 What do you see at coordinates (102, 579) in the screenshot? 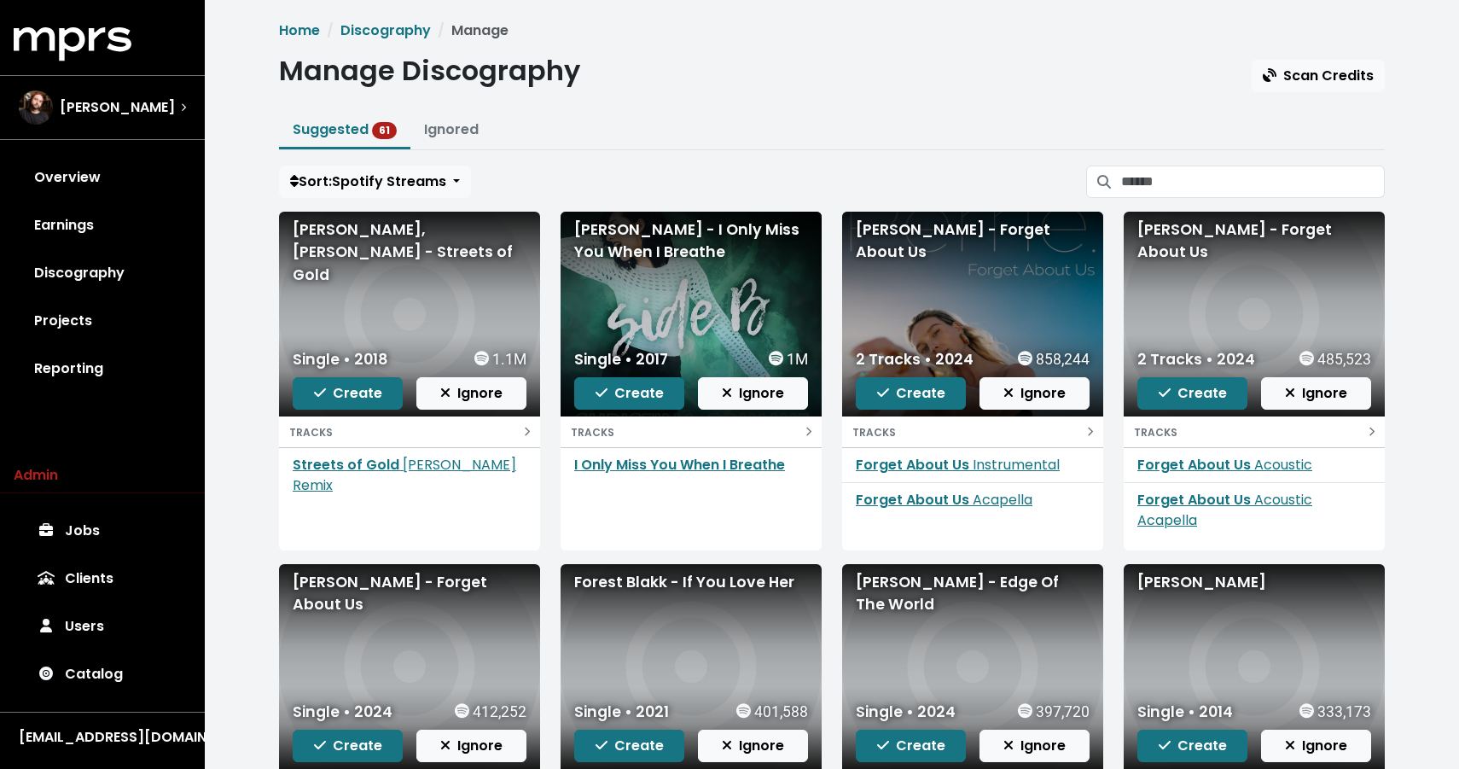
I see `a: Clients` at bounding box center [102, 579].